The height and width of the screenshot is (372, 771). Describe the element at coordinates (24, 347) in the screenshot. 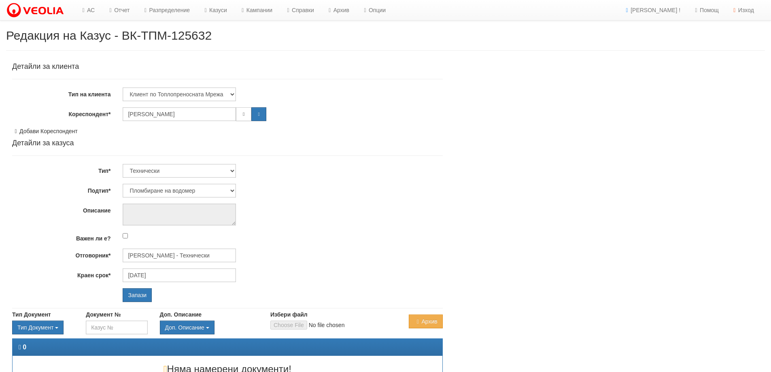

I see `strong: 0` at that location.